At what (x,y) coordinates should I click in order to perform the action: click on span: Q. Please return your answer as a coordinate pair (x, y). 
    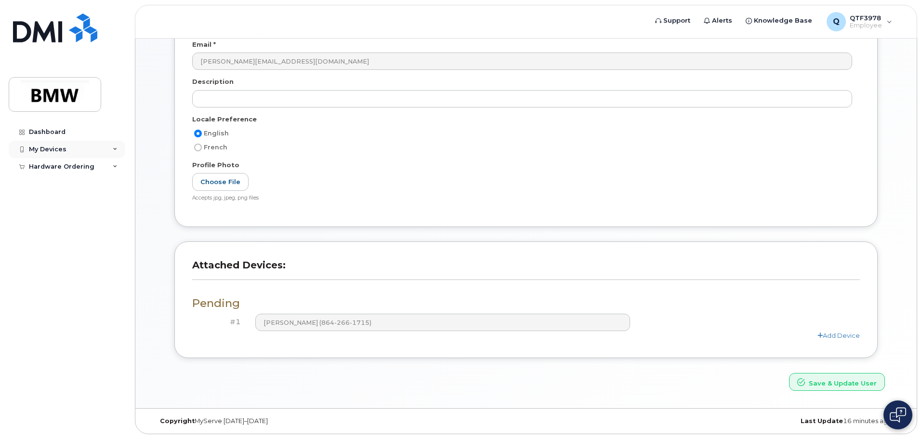
    Looking at the image, I should click on (836, 22).